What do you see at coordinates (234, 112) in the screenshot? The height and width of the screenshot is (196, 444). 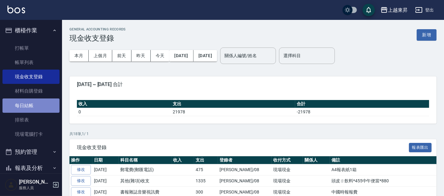 I see `td: 21978` at bounding box center [234, 112].